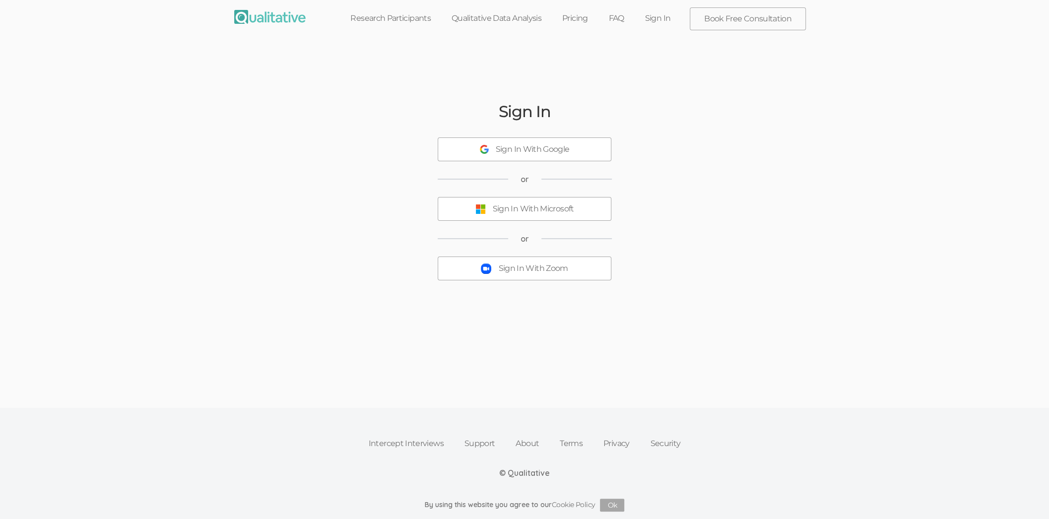  I want to click on button: Sign In With Microsoft, so click(524, 209).